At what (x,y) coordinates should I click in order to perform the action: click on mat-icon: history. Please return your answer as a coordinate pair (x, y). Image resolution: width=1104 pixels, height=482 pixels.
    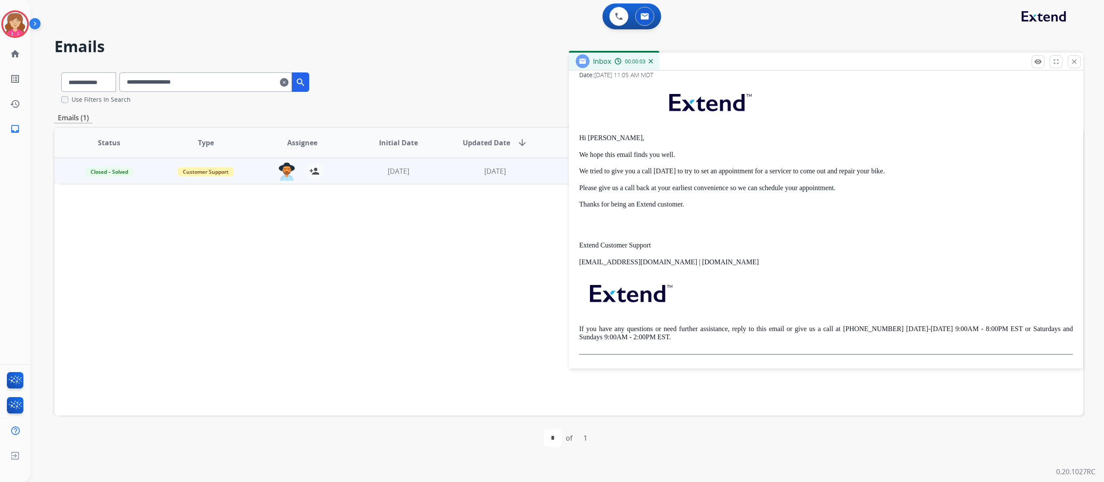
    Looking at the image, I should click on (15, 104).